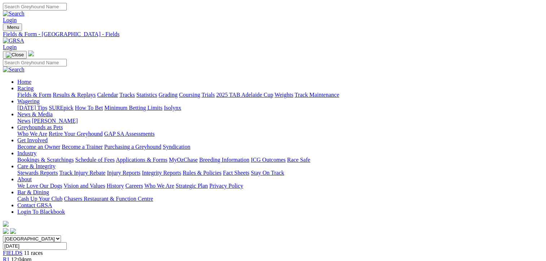  Describe the element at coordinates (13, 27) in the screenshot. I see `span: Menu` at that location.